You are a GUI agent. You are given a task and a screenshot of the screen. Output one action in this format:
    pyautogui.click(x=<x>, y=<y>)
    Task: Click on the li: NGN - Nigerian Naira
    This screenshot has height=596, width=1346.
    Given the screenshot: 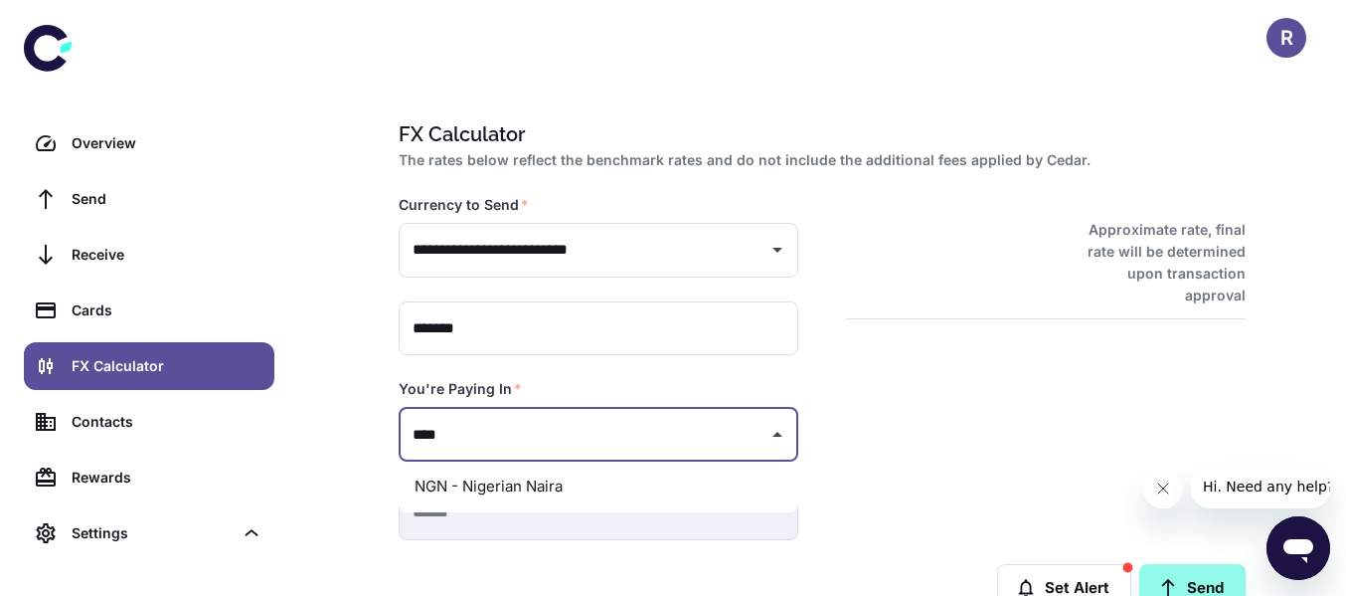 What is the action you would take?
    pyautogui.click(x=599, y=486)
    